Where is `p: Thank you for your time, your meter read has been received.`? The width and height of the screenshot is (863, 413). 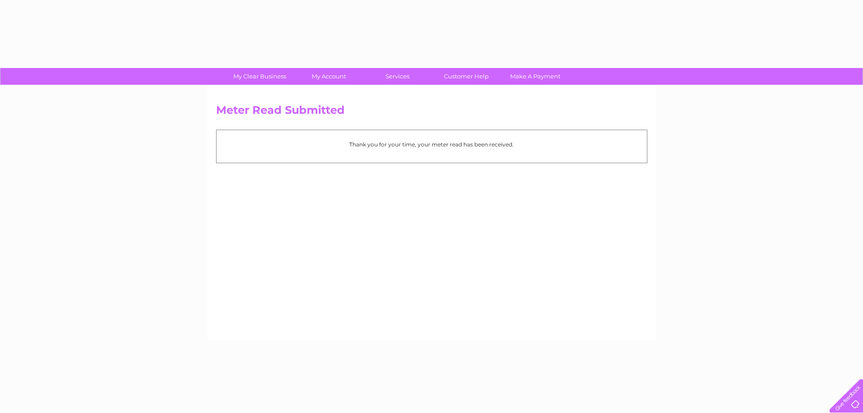 p: Thank you for your time, your meter read has been received. is located at coordinates (432, 144).